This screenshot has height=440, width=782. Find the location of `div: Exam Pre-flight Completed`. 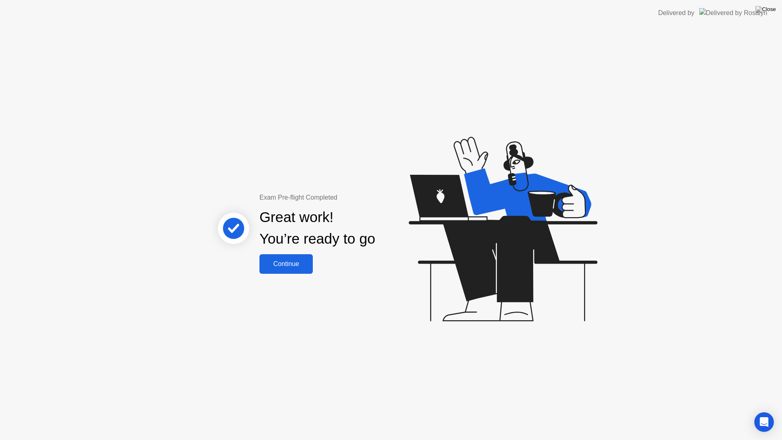

div: Exam Pre-flight Completed is located at coordinates (343, 198).